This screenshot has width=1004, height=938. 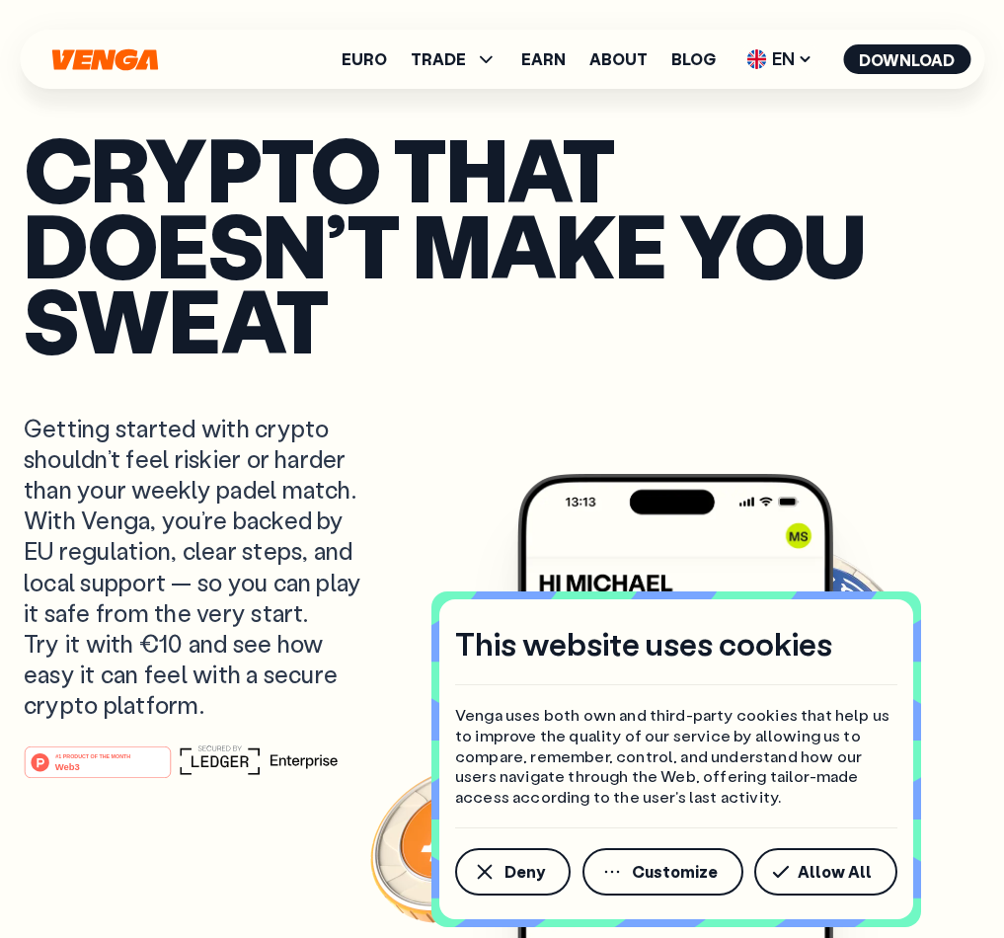 I want to click on h4: This website uses cookies, so click(x=644, y=644).